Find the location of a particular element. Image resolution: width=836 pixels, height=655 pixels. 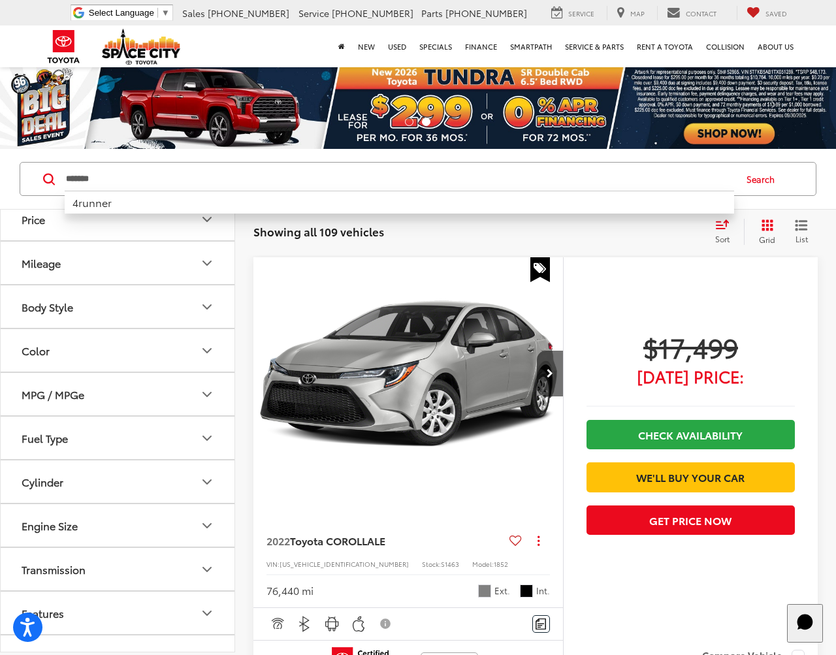

button: Get Price Now is located at coordinates (690, 520).